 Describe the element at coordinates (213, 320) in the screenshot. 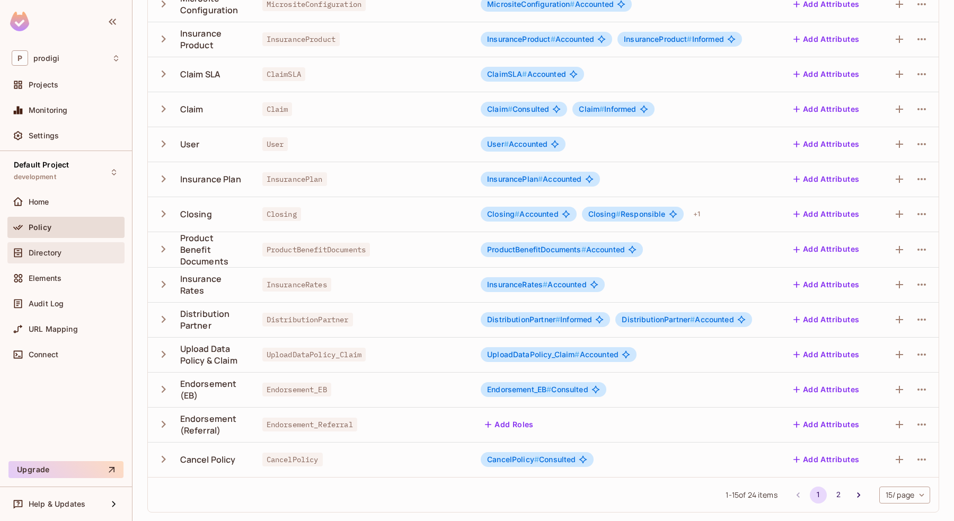

I see `div: Distribution Partner` at that location.